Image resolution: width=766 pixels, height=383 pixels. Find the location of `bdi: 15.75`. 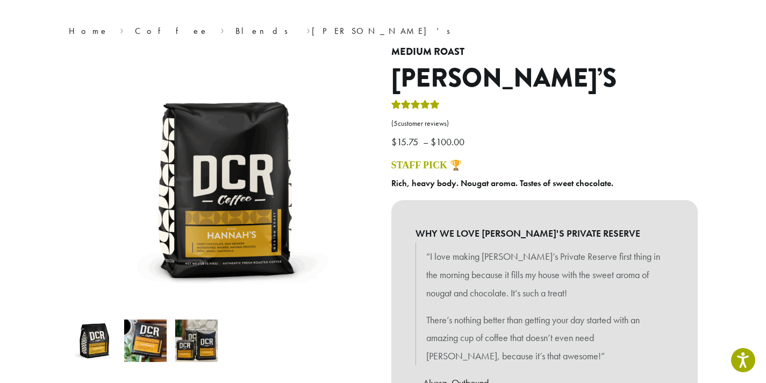

bdi: 15.75 is located at coordinates (406, 141).